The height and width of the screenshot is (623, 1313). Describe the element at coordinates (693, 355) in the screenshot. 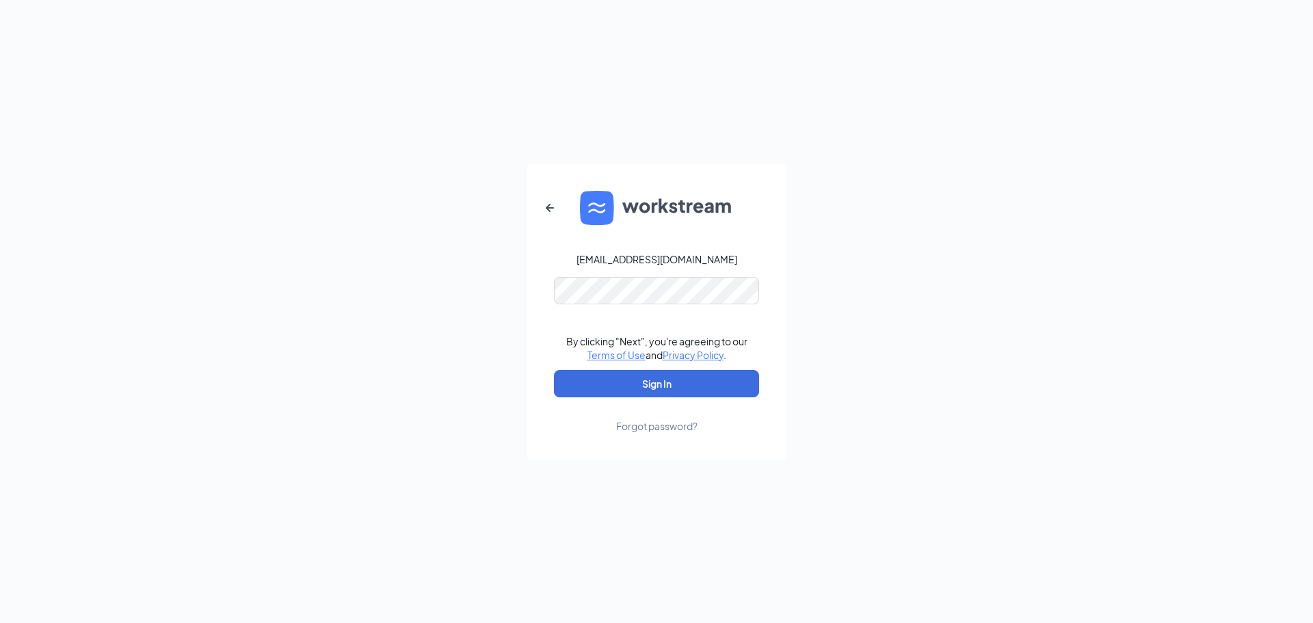

I see `a: Privacy Policy` at that location.